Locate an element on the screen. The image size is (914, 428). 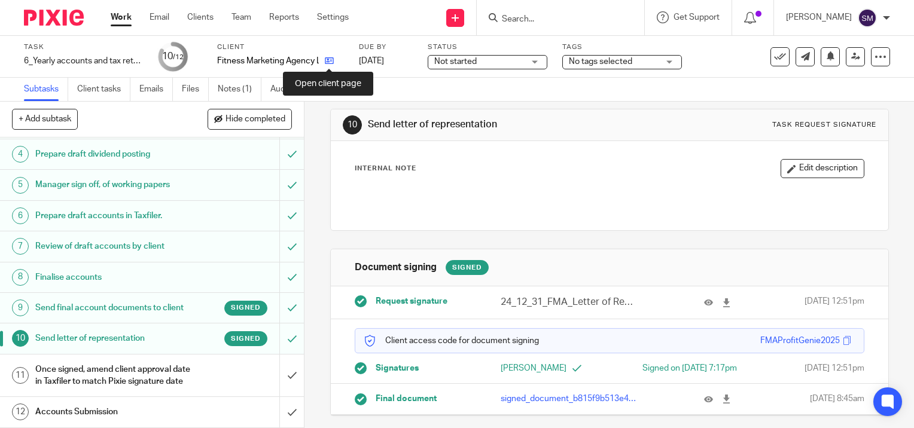
button: + Add subtask is located at coordinates (45, 119).